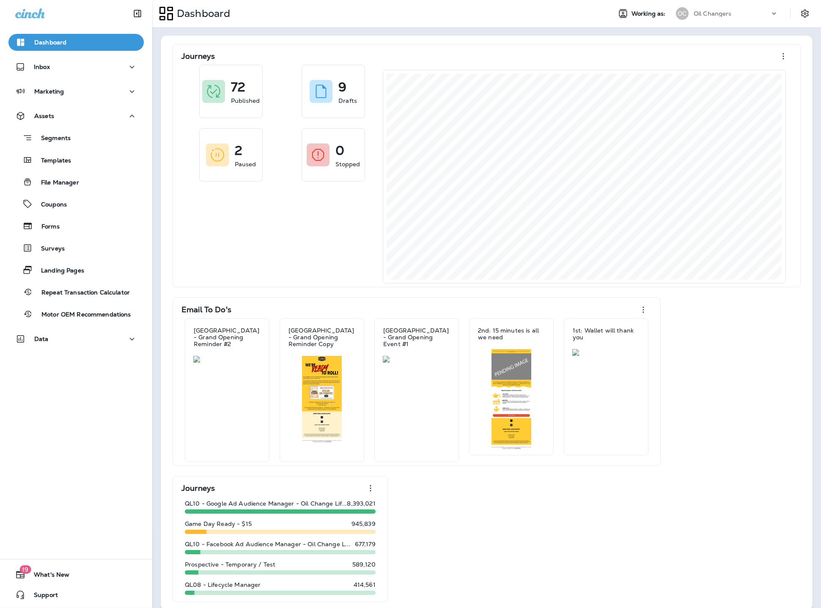 The image size is (821, 608). What do you see at coordinates (266, 503) in the screenshot?
I see `p: QL10 - Google Ad Audience Manager - Oil Change Lif...` at bounding box center [266, 503].